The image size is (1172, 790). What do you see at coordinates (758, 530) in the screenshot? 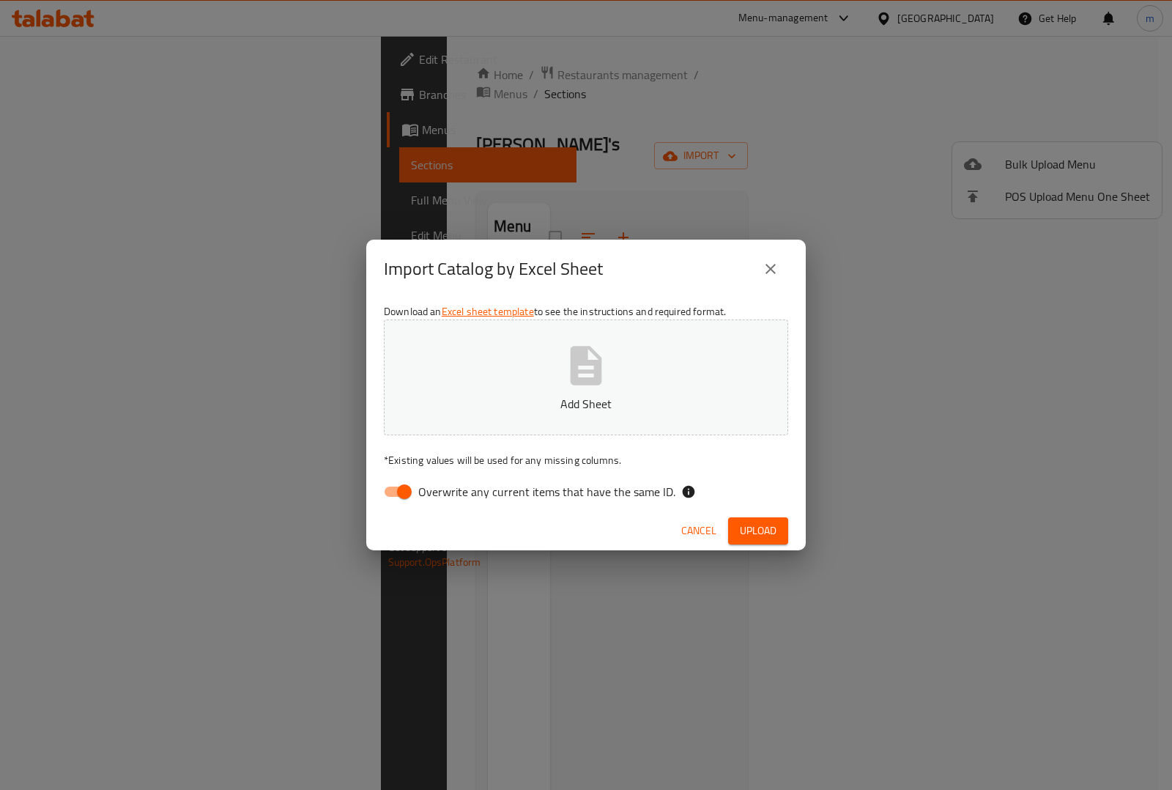
I see `span: Upload` at bounding box center [758, 530].